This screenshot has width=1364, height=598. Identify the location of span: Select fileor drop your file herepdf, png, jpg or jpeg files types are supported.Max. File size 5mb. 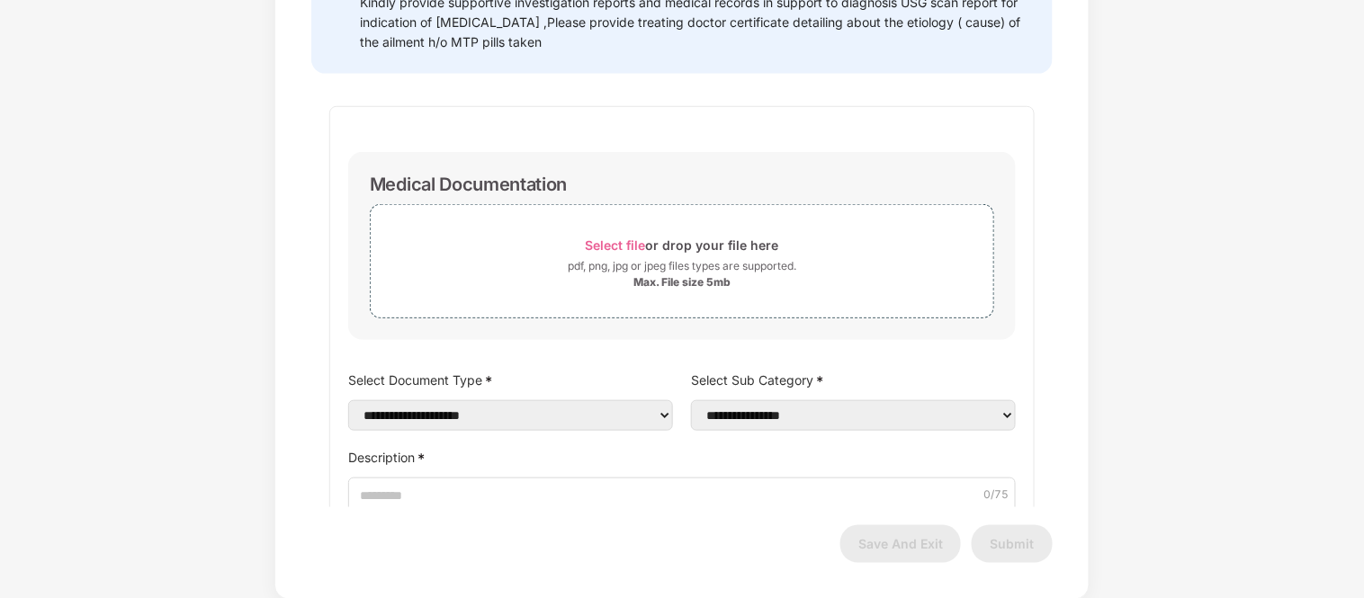
(682, 261).